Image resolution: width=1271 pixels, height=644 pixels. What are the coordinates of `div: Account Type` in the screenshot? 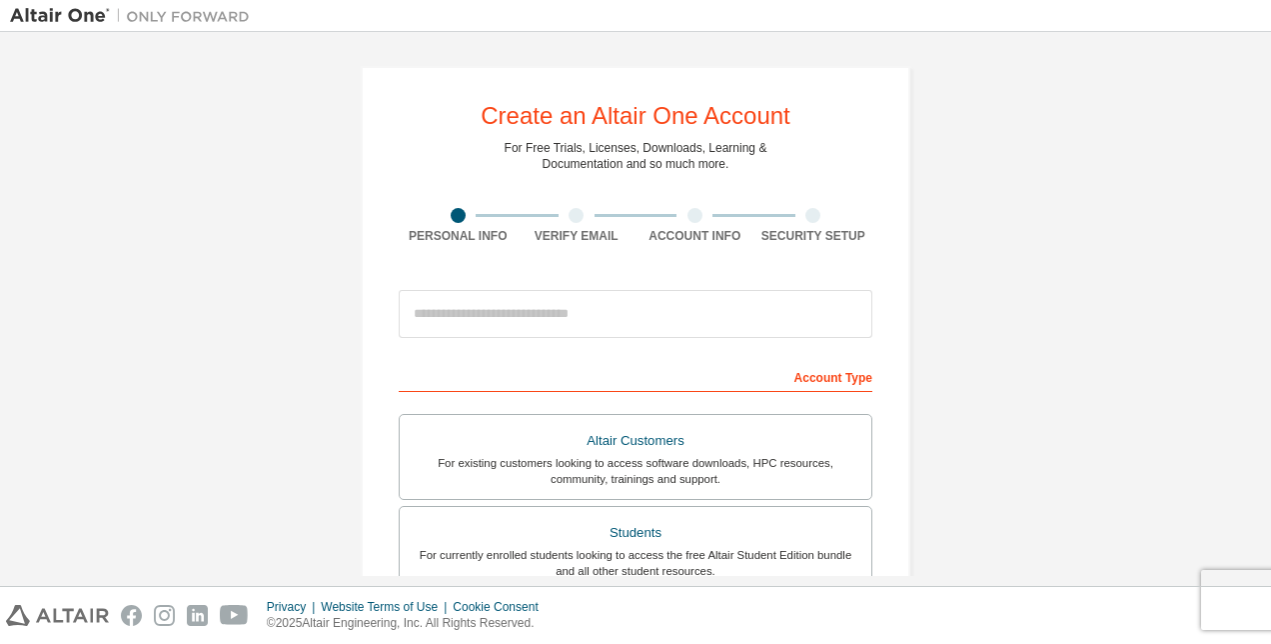 It's located at (636, 376).